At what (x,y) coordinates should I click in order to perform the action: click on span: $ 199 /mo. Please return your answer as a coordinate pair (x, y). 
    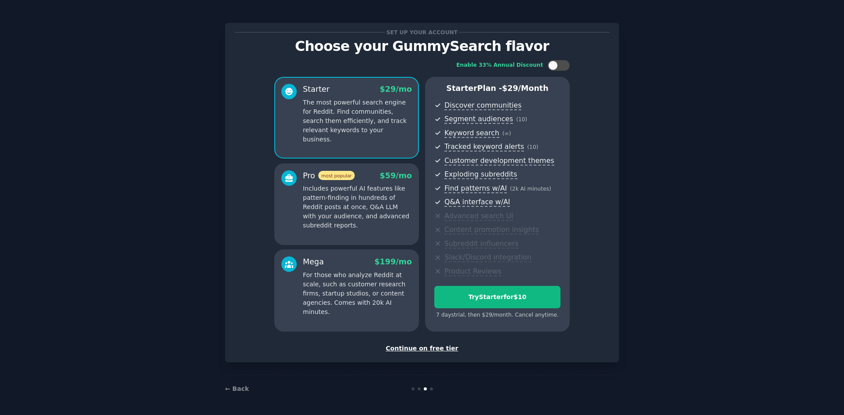
    Looking at the image, I should click on (393, 262).